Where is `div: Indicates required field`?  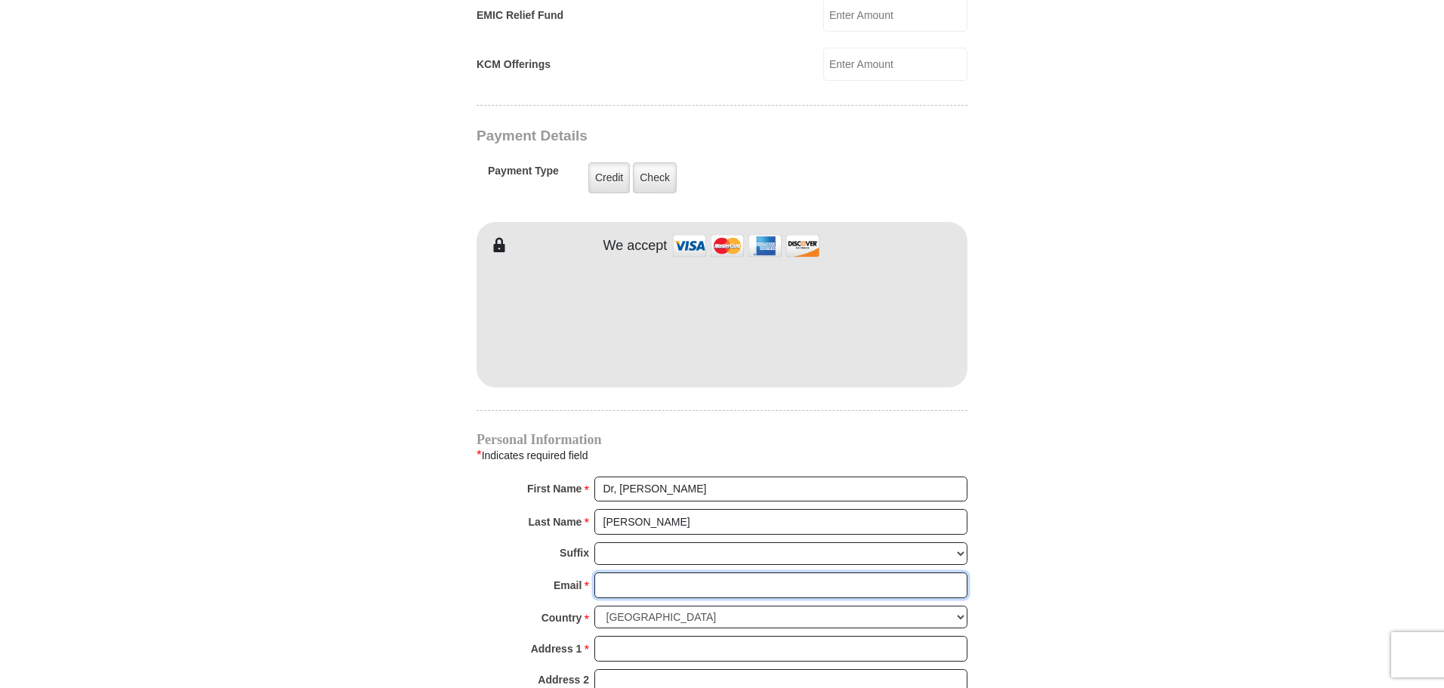 div: Indicates required field is located at coordinates (722, 455).